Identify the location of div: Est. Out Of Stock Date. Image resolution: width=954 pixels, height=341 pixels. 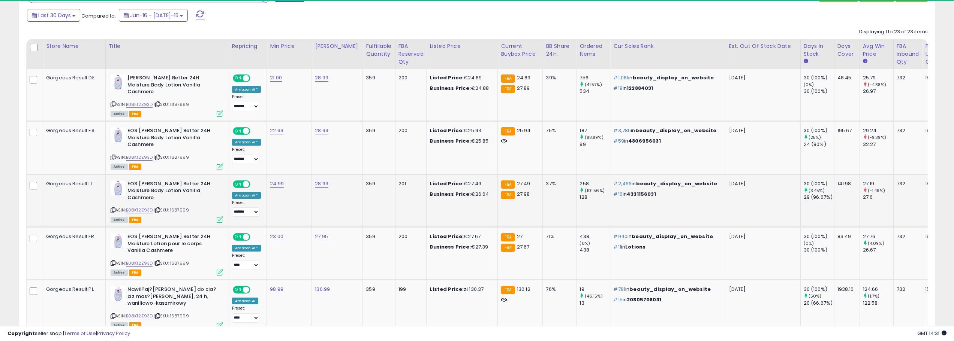
(763, 46).